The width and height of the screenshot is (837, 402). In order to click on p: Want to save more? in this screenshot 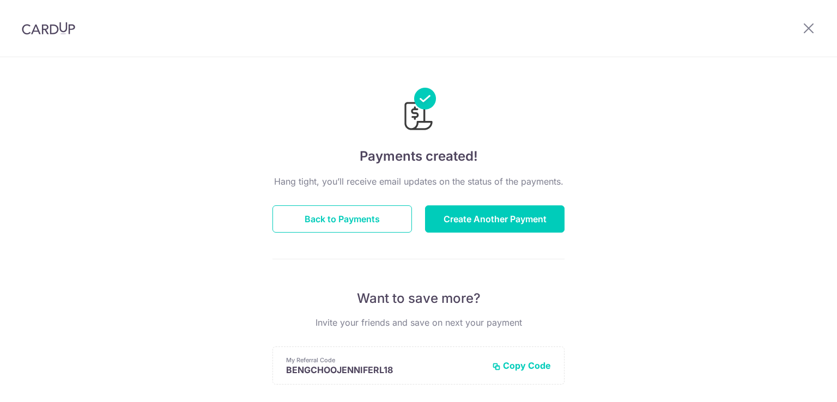, I will do `click(418, 298)`.